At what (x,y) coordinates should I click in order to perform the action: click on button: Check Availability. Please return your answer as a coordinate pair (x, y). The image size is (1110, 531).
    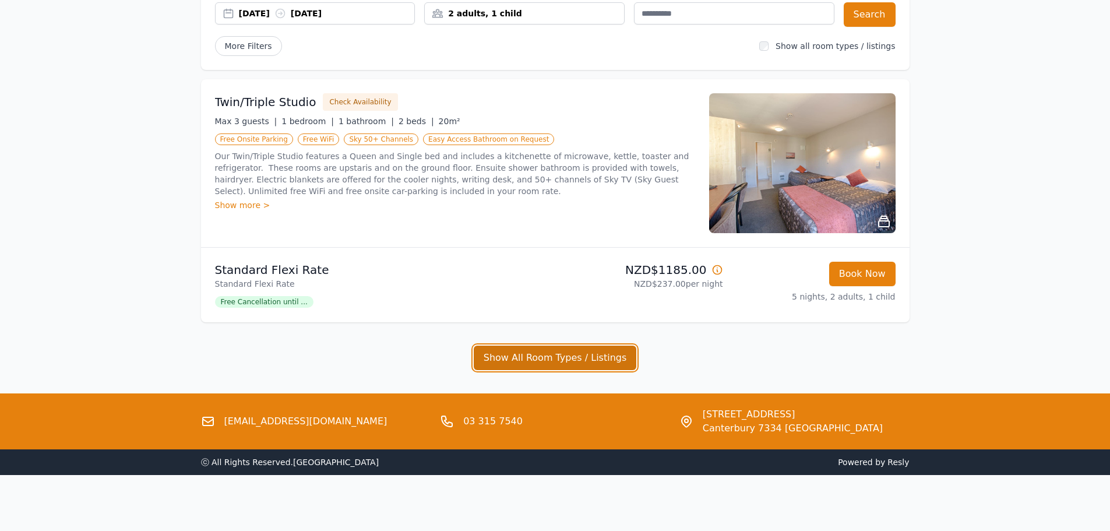
    Looking at the image, I should click on (360, 102).